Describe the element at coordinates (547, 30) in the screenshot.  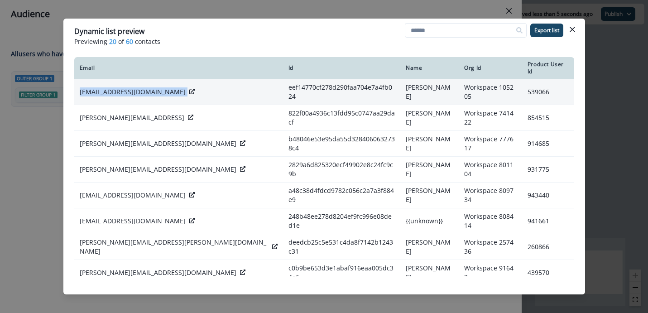
I see `p: Export list` at that location.